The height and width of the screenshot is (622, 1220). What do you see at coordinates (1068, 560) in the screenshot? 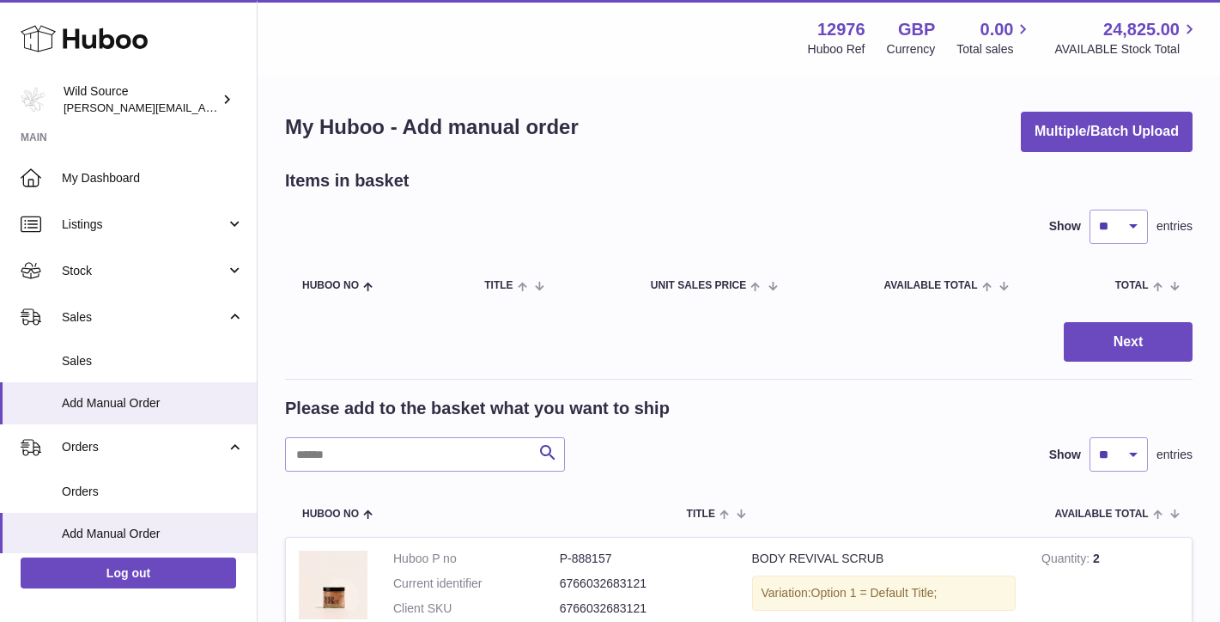
I see `strong: Quantity` at bounding box center [1068, 560].